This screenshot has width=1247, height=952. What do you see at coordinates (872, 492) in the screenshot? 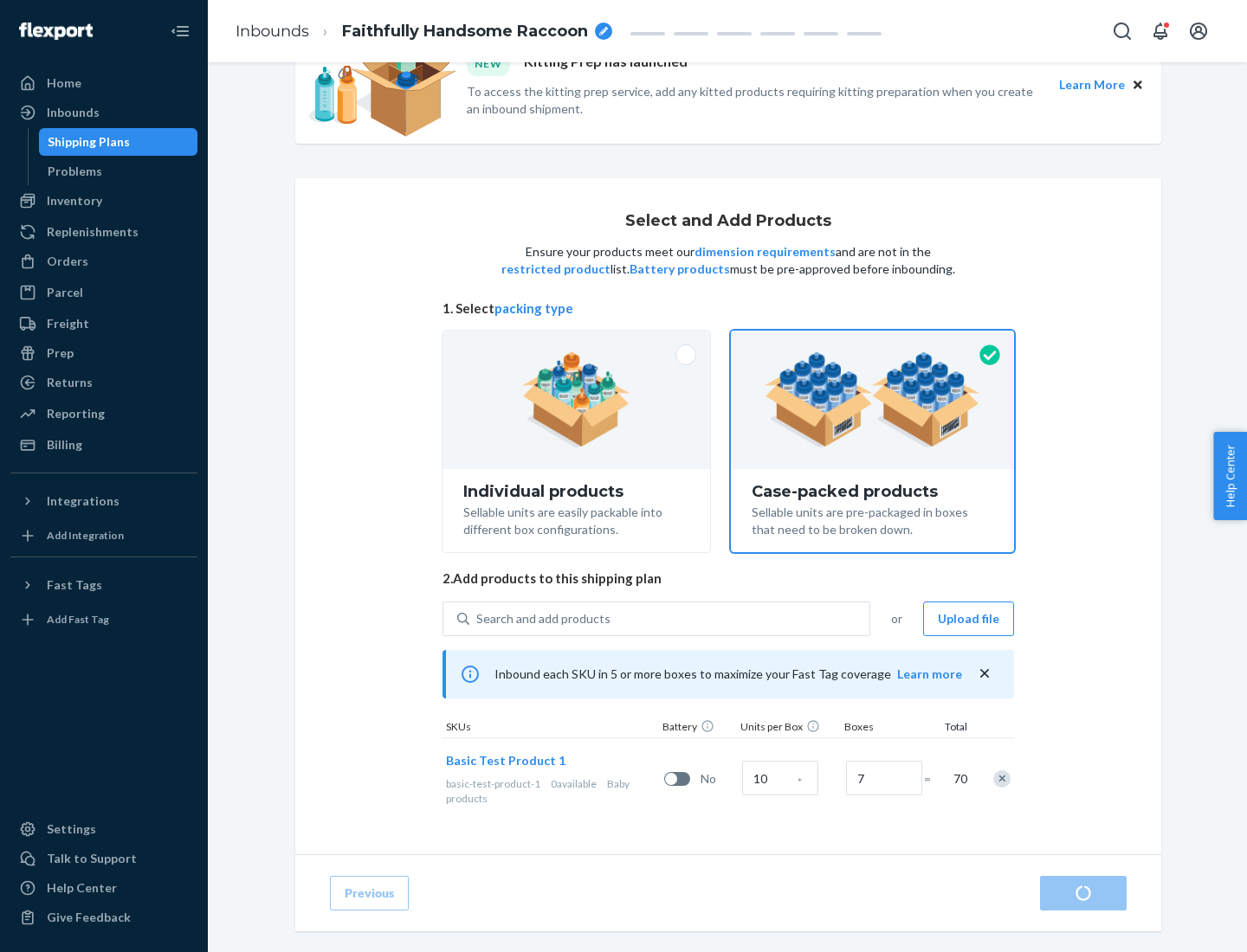
I see `div: Case-packed products` at bounding box center [872, 492].